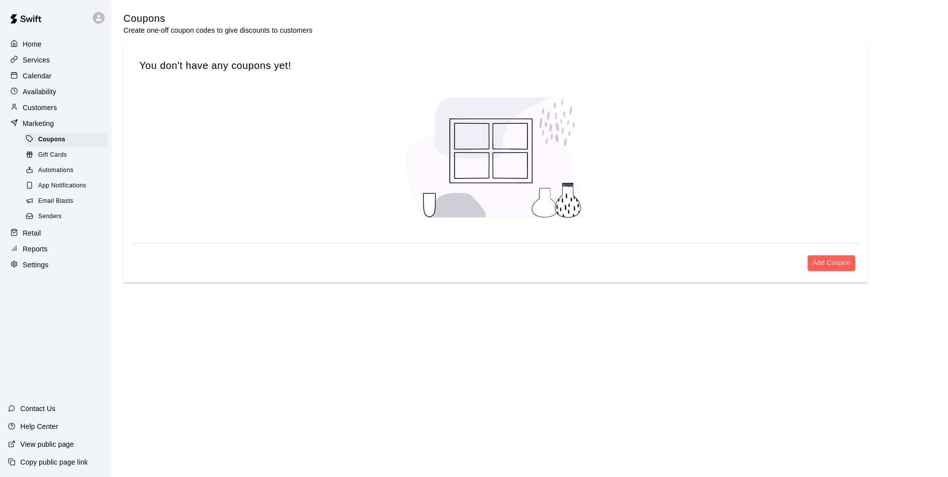 The height and width of the screenshot is (477, 948). I want to click on h5: You don't have any coupons yet!, so click(495, 65).